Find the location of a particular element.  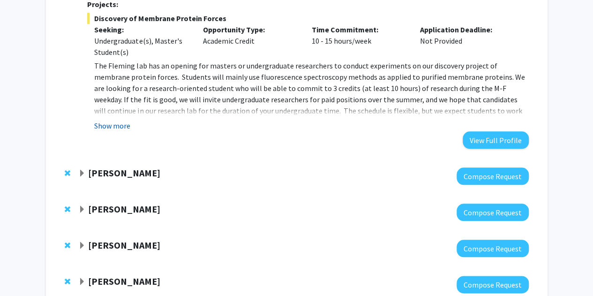

button: Compose Request to Yannis Paulus is located at coordinates (492, 176).